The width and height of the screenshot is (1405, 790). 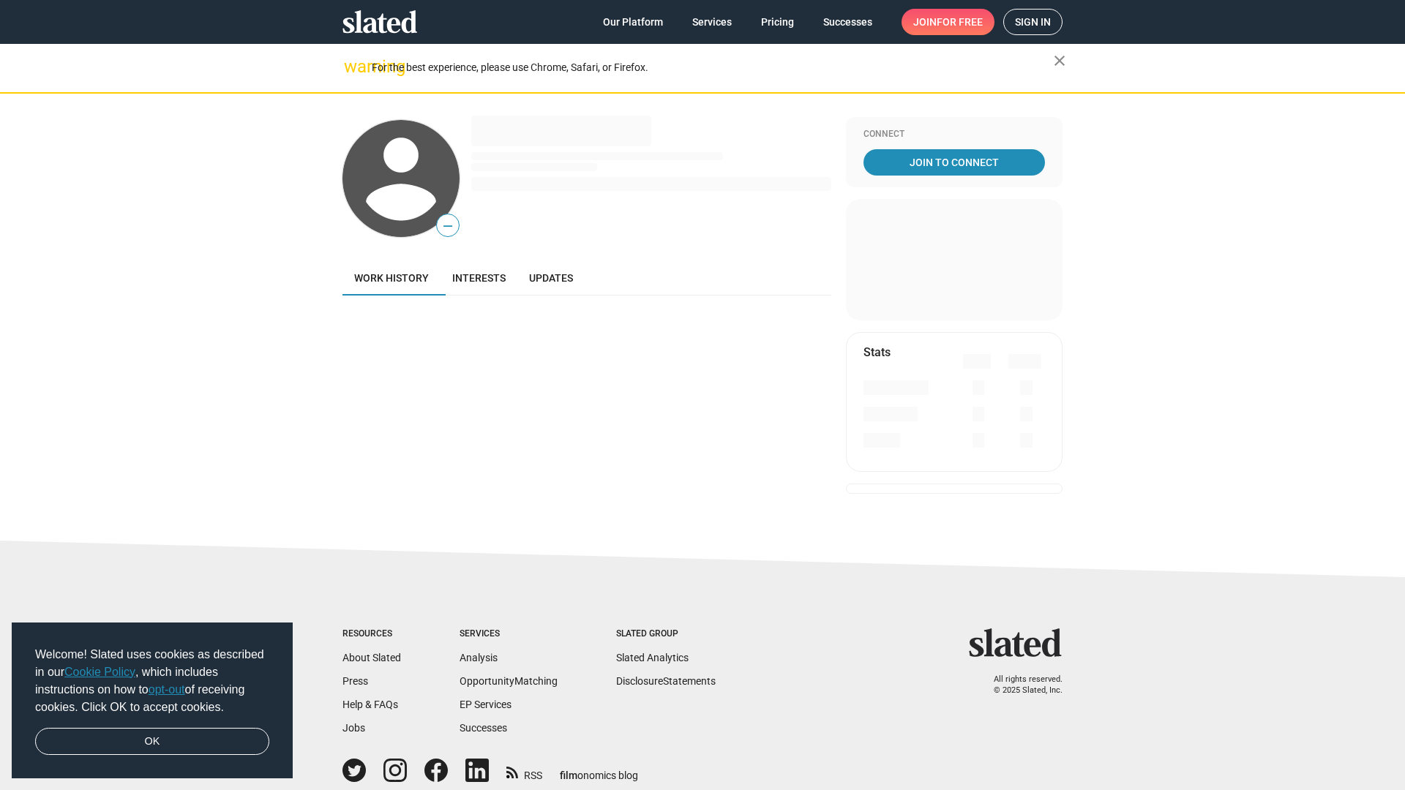 I want to click on a: filmonomics blog, so click(x=599, y=770).